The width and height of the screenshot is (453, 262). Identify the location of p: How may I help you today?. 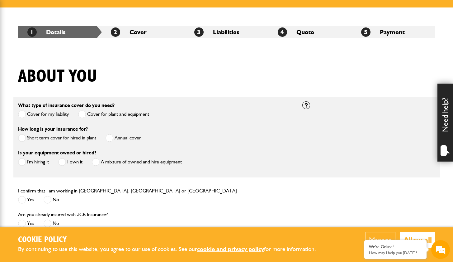
(396, 252).